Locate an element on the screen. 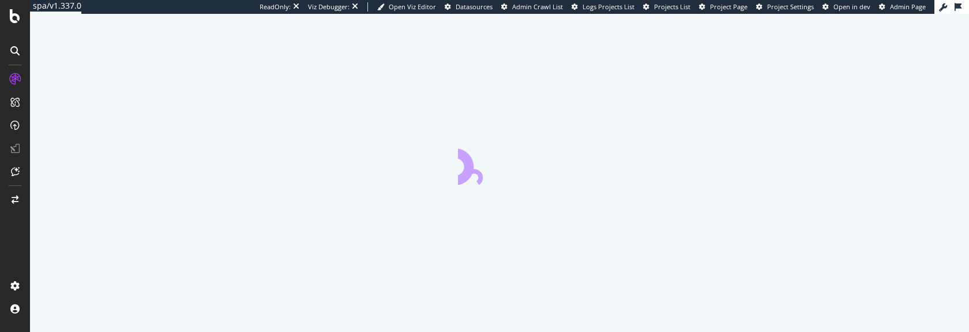 The image size is (969, 332). span: Open in dev is located at coordinates (852, 6).